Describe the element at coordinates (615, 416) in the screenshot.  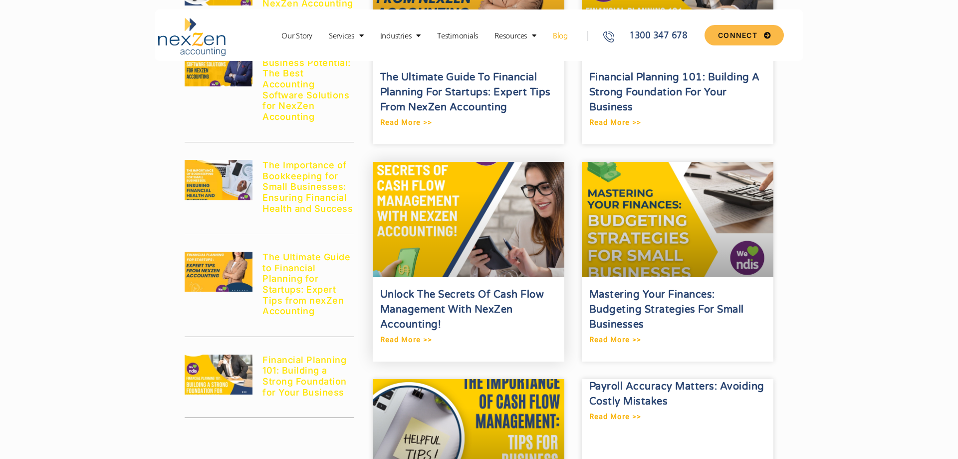
I see `a: Read more about Payroll Accuracy Matters: Avoiding Costly Mistakes` at that location.